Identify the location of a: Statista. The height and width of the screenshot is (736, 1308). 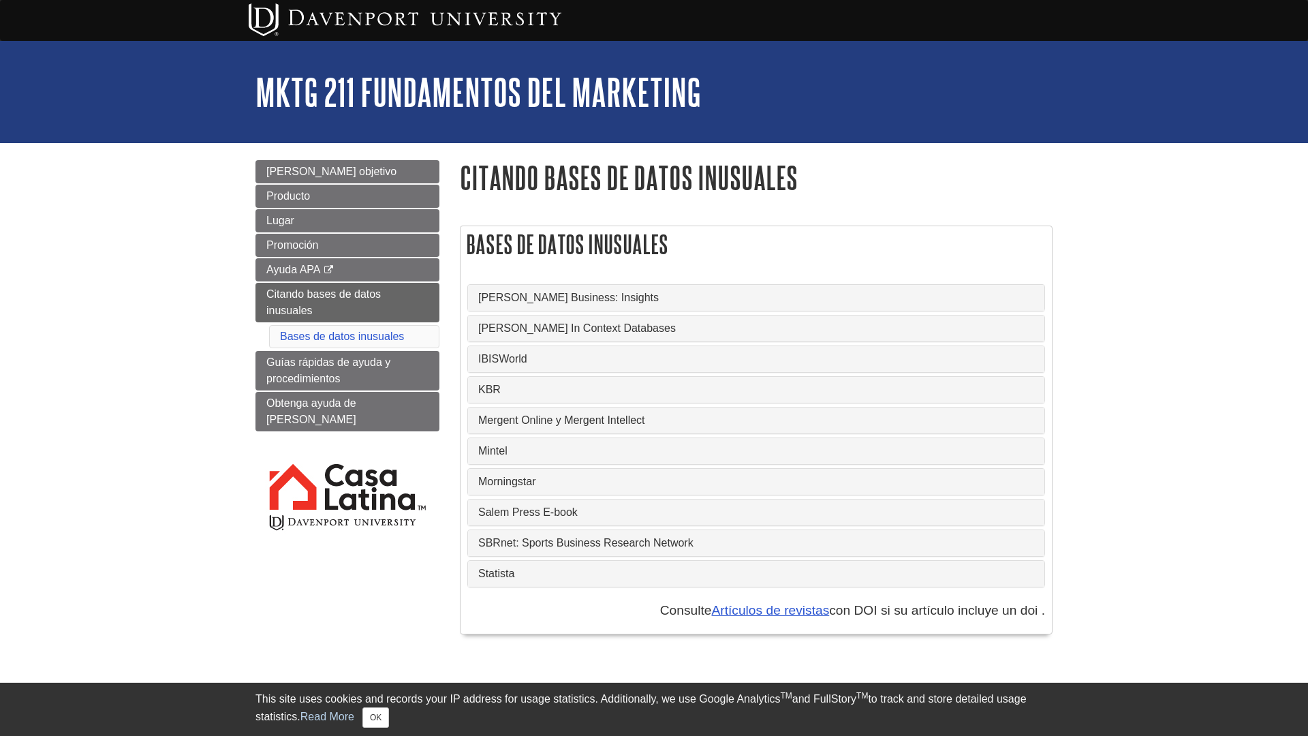
(756, 574).